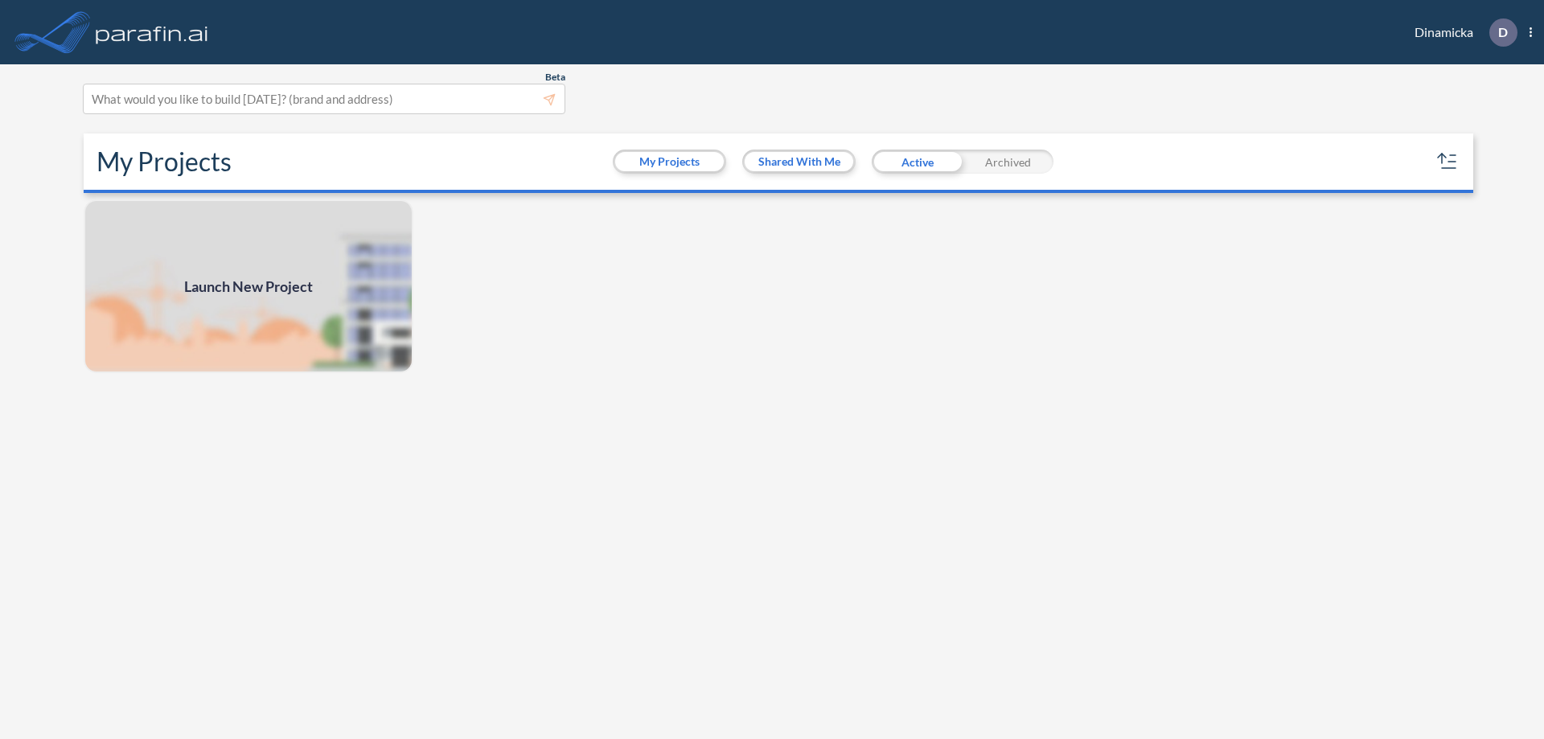 The width and height of the screenshot is (1544, 739). Describe the element at coordinates (164, 162) in the screenshot. I see `h2: My Projects` at that location.